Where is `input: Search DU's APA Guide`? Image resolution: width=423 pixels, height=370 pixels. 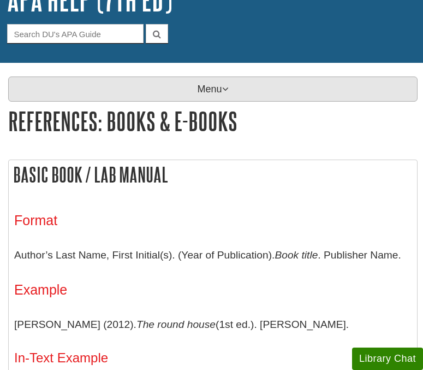
input: Search DU's APA Guide is located at coordinates (75, 33).